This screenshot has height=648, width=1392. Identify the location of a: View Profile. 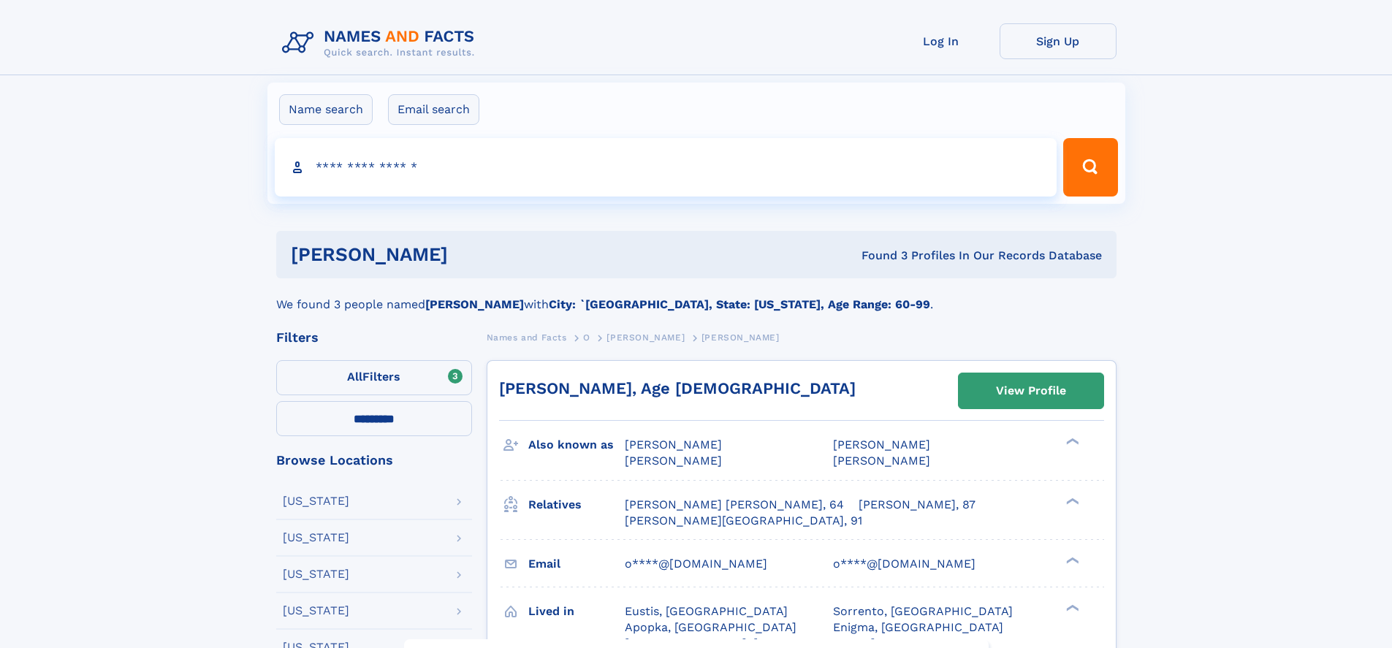
(1031, 391).